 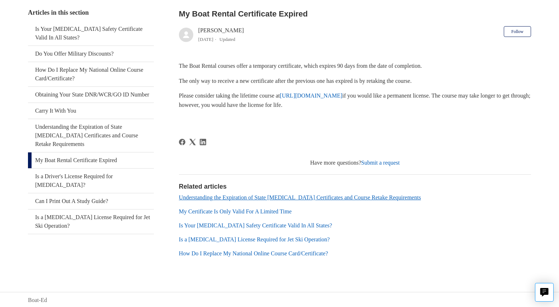 I want to click on span: The only way to receive a new certificate after the previous one has expired is by retaking the c..., so click(x=295, y=81).